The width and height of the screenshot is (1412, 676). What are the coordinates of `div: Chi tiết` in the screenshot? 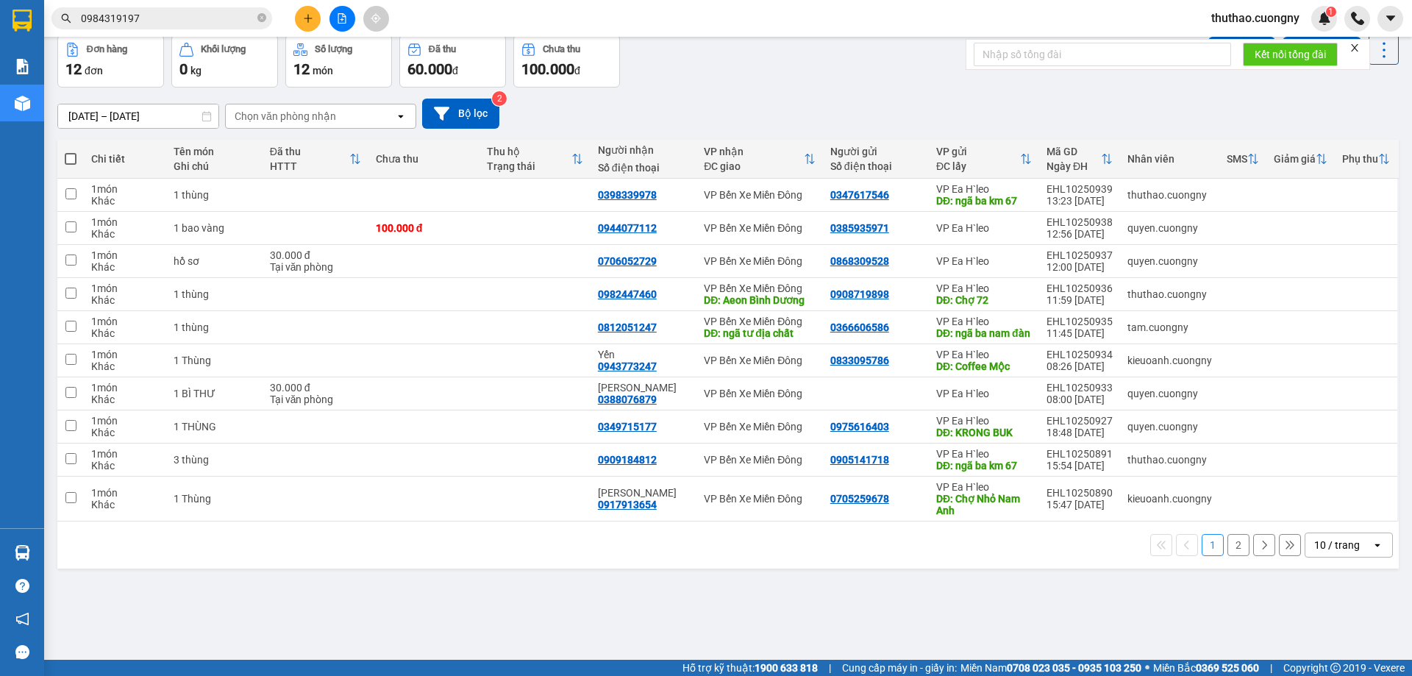 It's located at (125, 159).